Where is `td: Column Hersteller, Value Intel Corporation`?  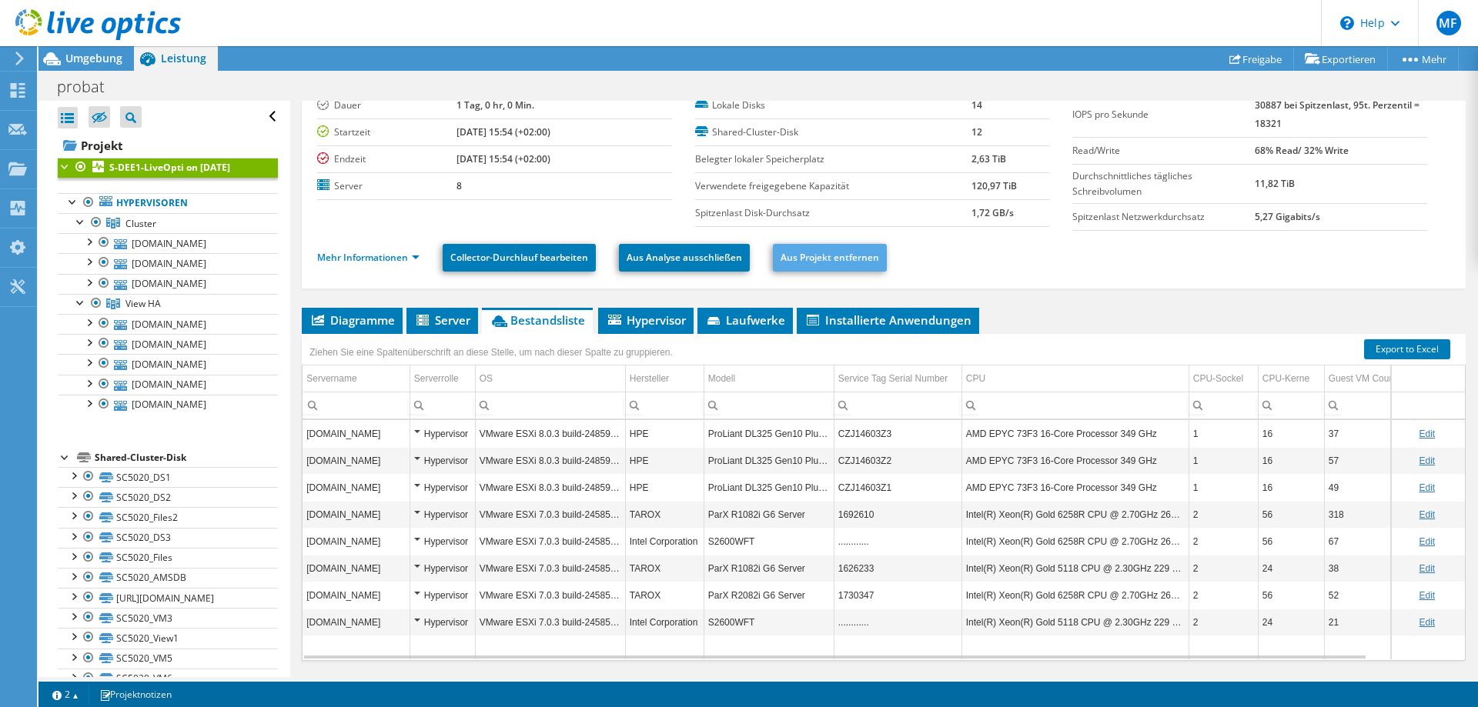
td: Column Hersteller, Value Intel Corporation is located at coordinates (664, 622).